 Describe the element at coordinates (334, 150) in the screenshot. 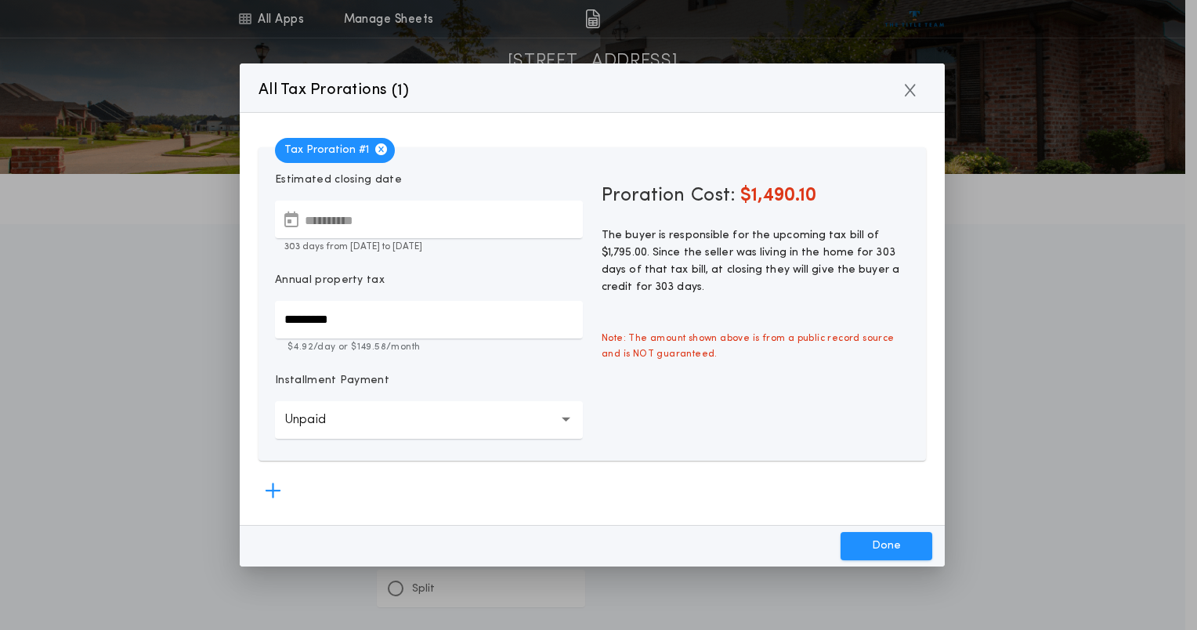

I see `span: Tax Proration # 1` at that location.